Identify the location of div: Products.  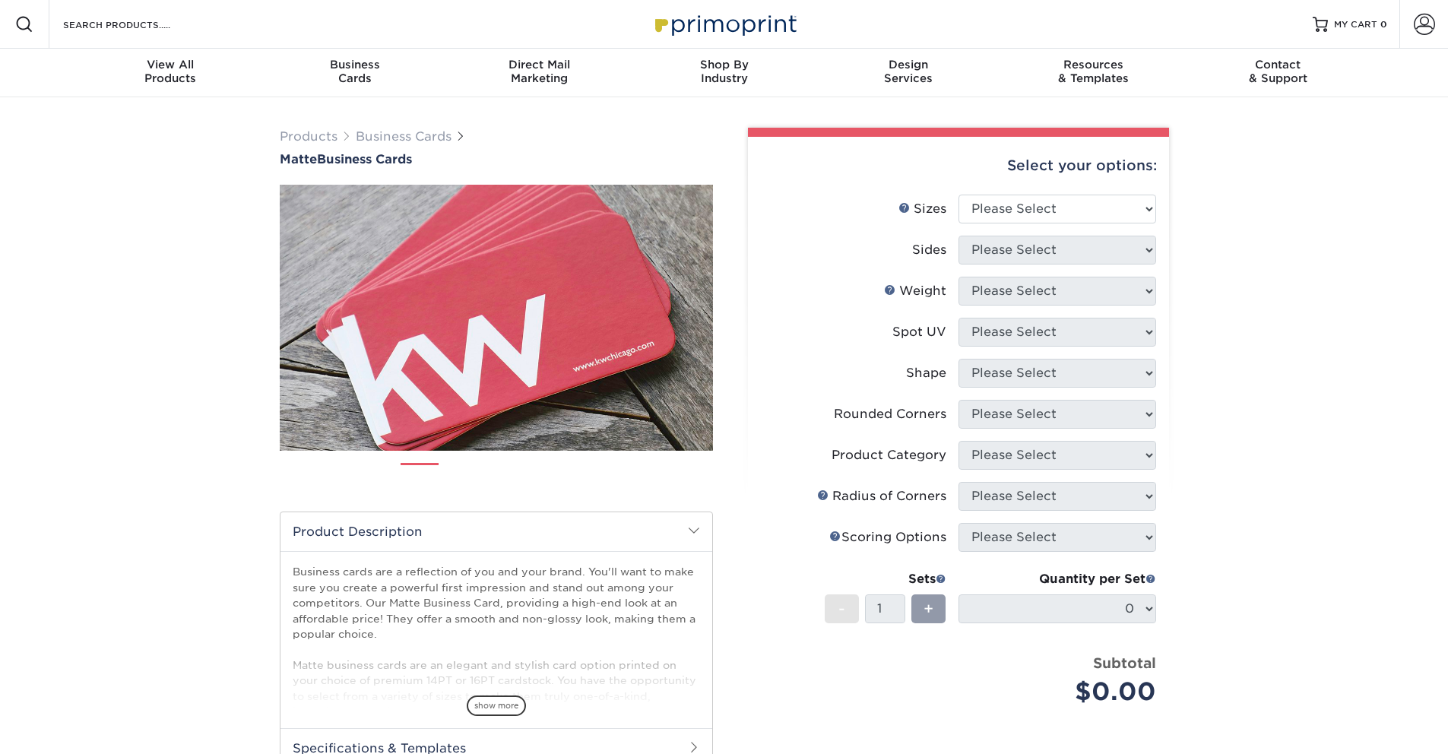
(170, 71).